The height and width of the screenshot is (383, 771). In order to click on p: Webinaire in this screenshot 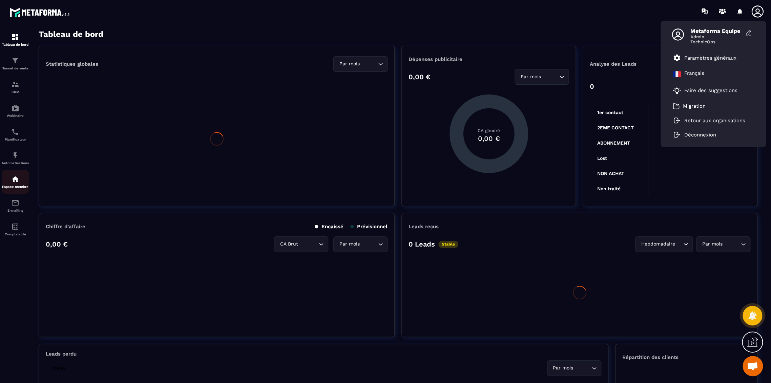, I will do `click(15, 116)`.